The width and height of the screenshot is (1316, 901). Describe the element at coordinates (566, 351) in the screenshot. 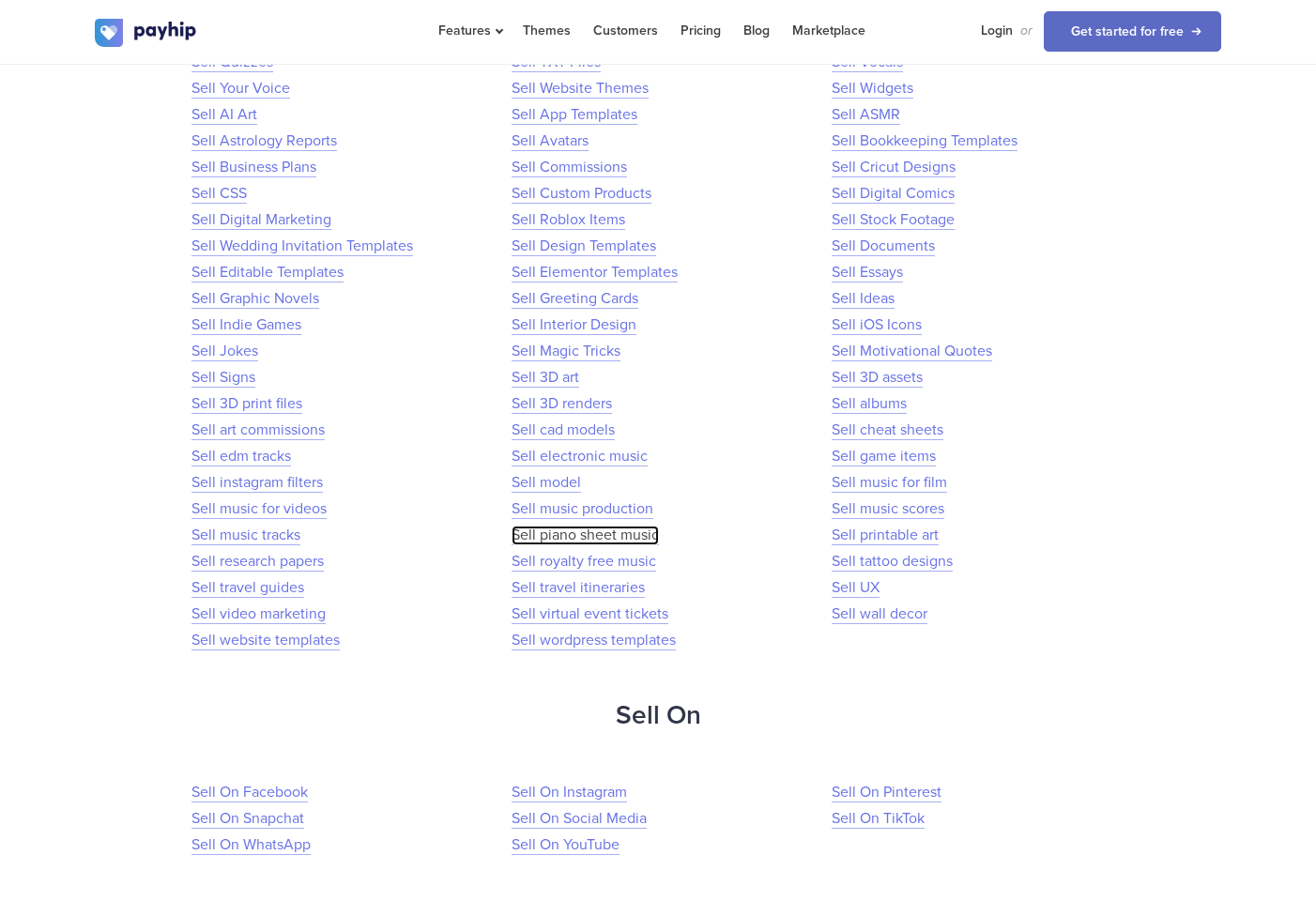

I see `a: Sell Magic Tricks` at that location.